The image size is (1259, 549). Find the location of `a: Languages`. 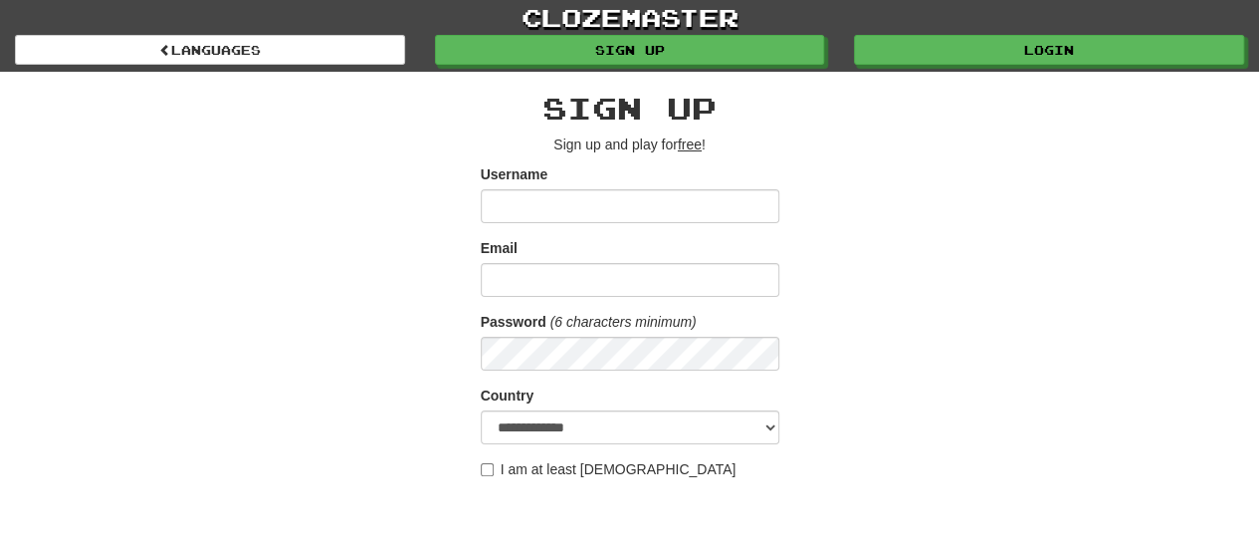

a: Languages is located at coordinates (210, 50).